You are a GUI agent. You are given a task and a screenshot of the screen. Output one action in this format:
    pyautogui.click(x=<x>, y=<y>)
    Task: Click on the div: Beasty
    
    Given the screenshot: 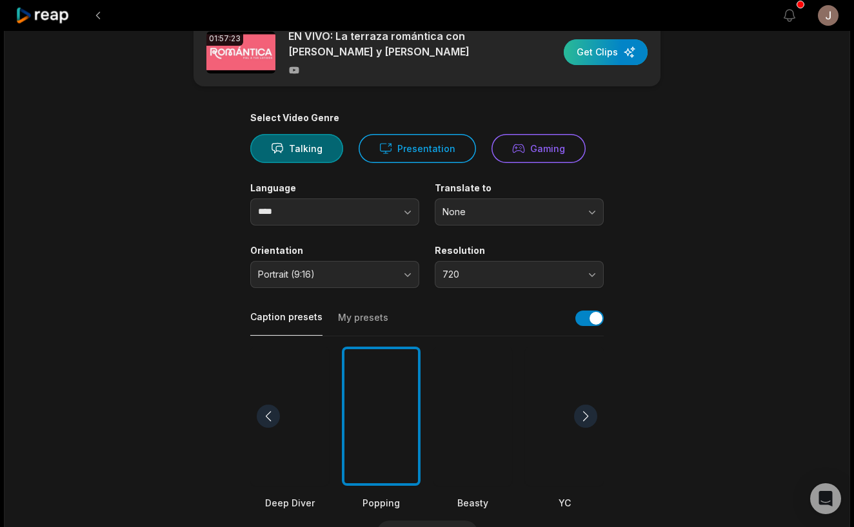 What is the action you would take?
    pyautogui.click(x=473, y=503)
    